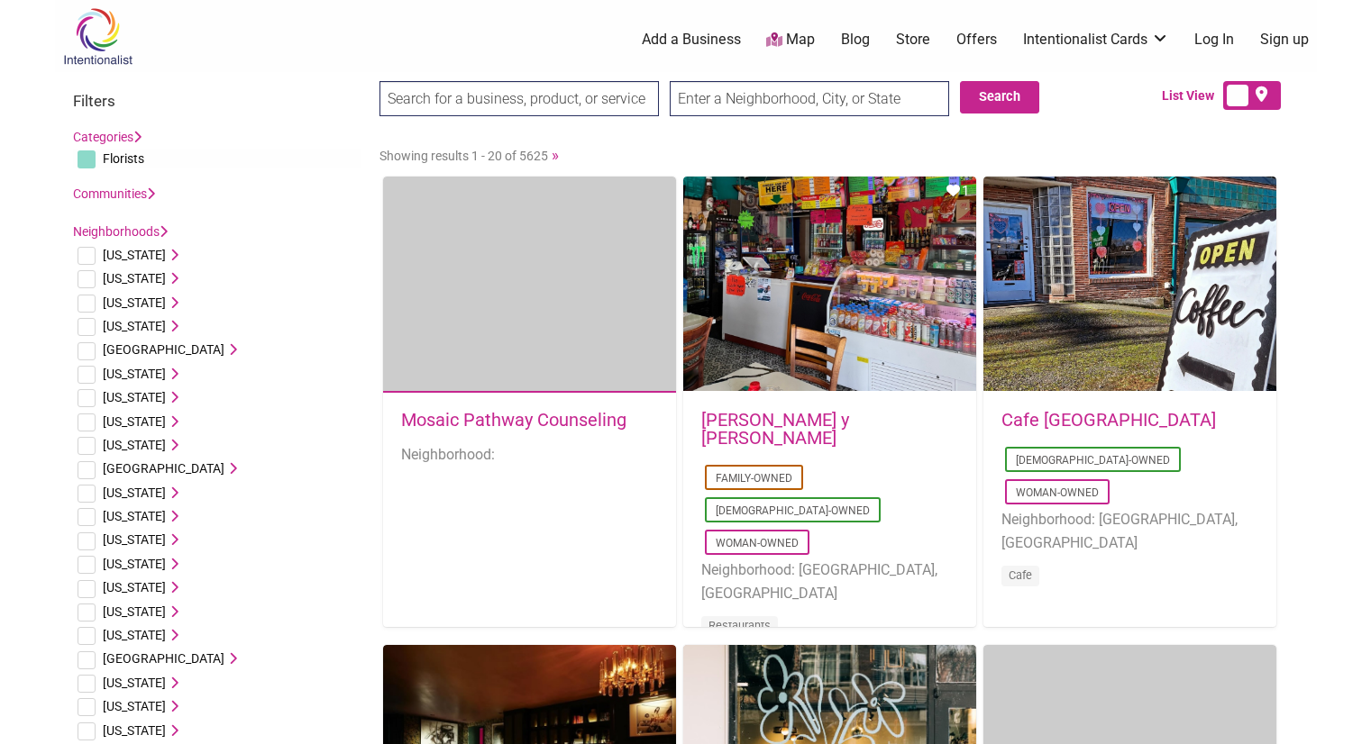 Image resolution: width=1371 pixels, height=744 pixels. Describe the element at coordinates (1096, 40) in the screenshot. I see `a: Intentionalist Cards` at that location.